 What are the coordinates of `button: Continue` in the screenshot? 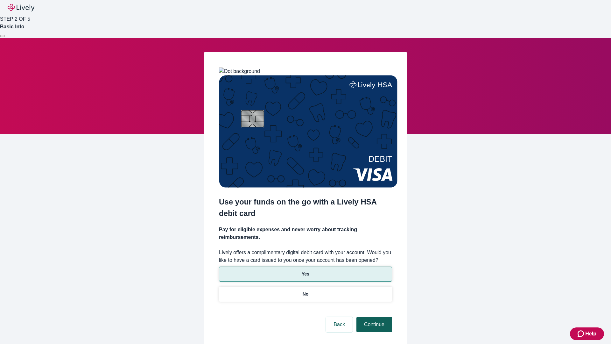 It's located at (374, 324).